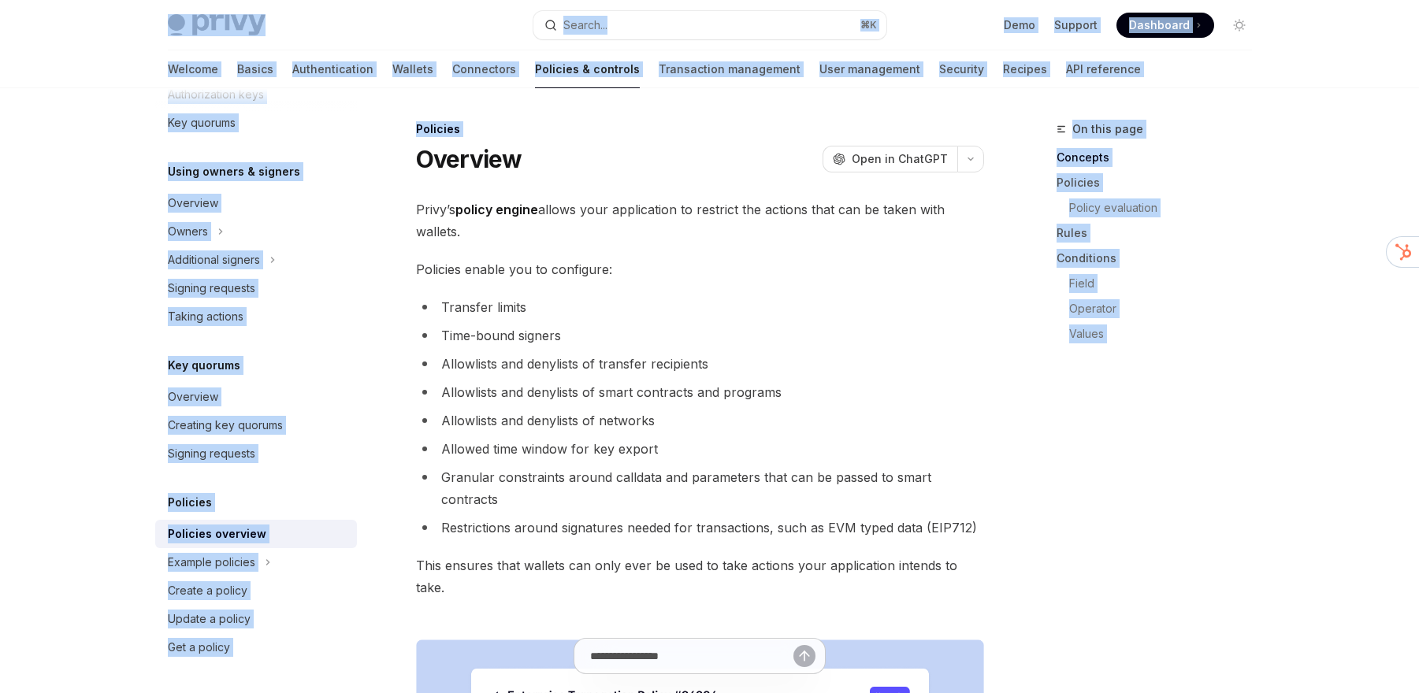 Image resolution: width=1419 pixels, height=693 pixels. What do you see at coordinates (586, 25) in the screenshot?
I see `div: Search...` at bounding box center [586, 25].